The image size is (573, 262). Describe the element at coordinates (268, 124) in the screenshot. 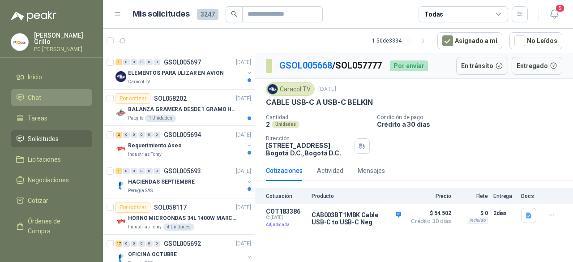

I see `p: 2` at that location.